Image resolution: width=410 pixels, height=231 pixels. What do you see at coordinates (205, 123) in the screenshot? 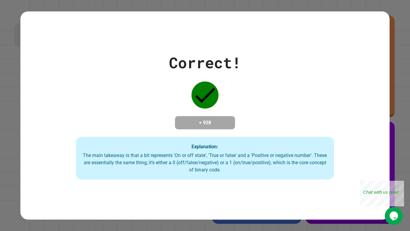
I see `h4: + 928` at bounding box center [205, 123].